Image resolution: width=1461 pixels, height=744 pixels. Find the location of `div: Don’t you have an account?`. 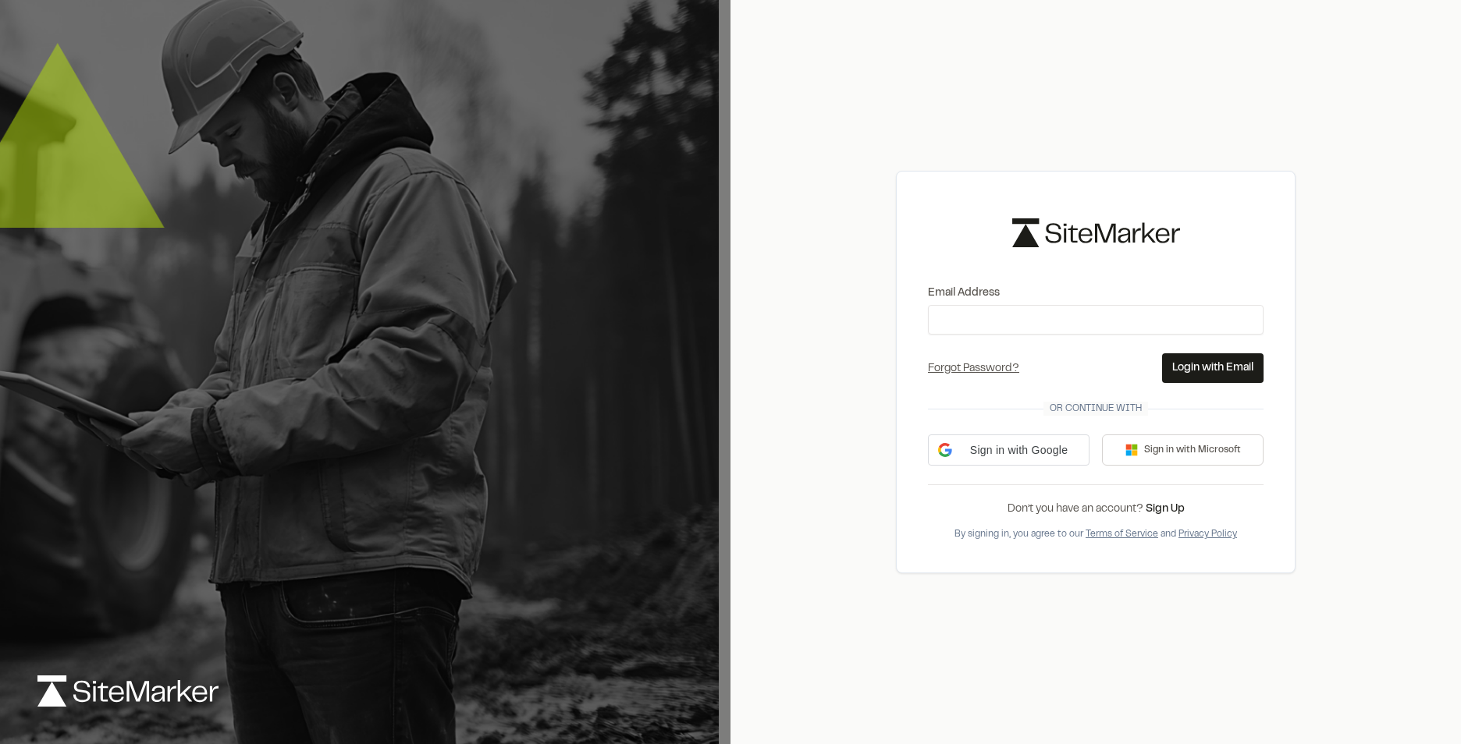

div: Don’t you have an account? is located at coordinates (1095, 509).